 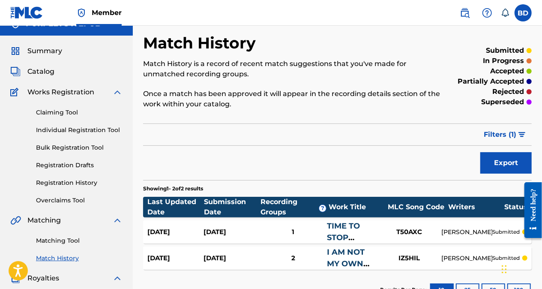 I want to click on div: Submission Date, so click(x=232, y=207).